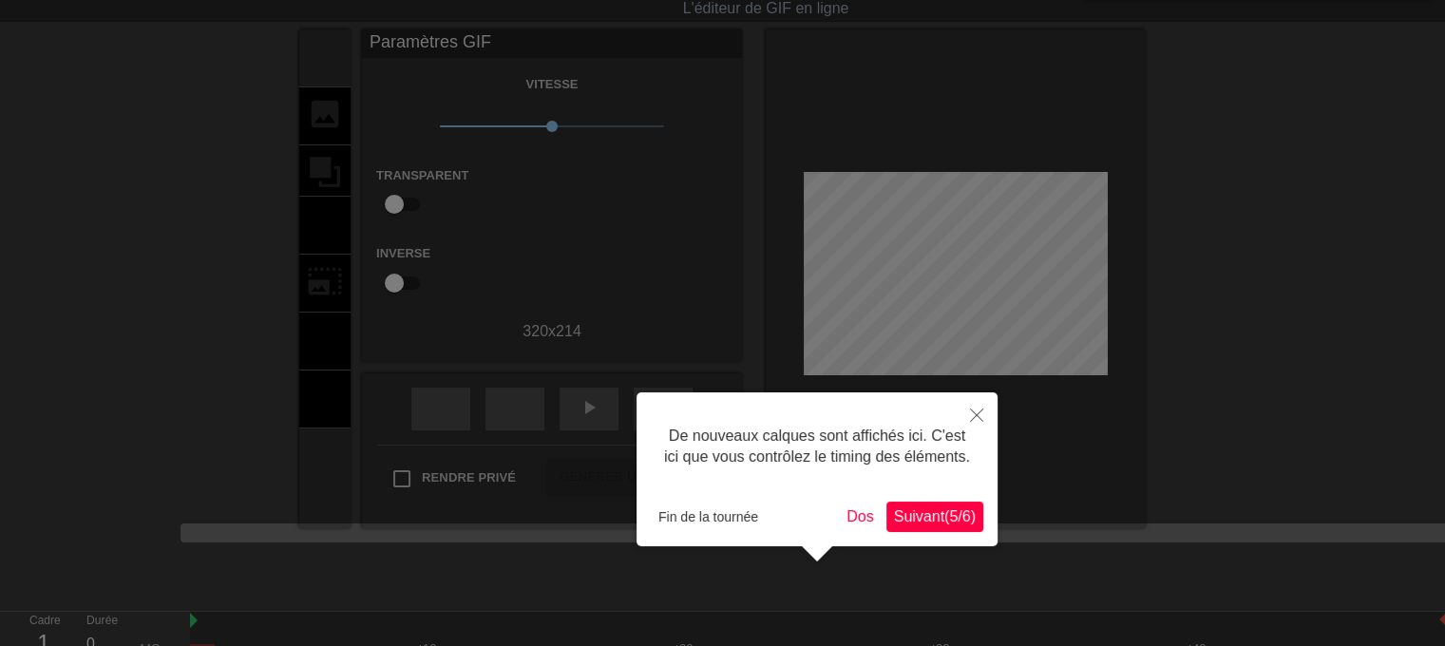 Image resolution: width=1445 pixels, height=646 pixels. I want to click on button: Fermer, so click(977, 414).